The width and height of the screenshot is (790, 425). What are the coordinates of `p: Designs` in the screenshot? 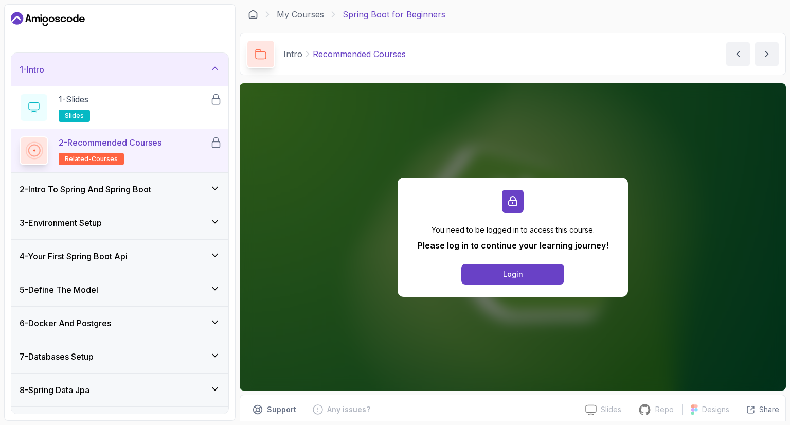 It's located at (716, 410).